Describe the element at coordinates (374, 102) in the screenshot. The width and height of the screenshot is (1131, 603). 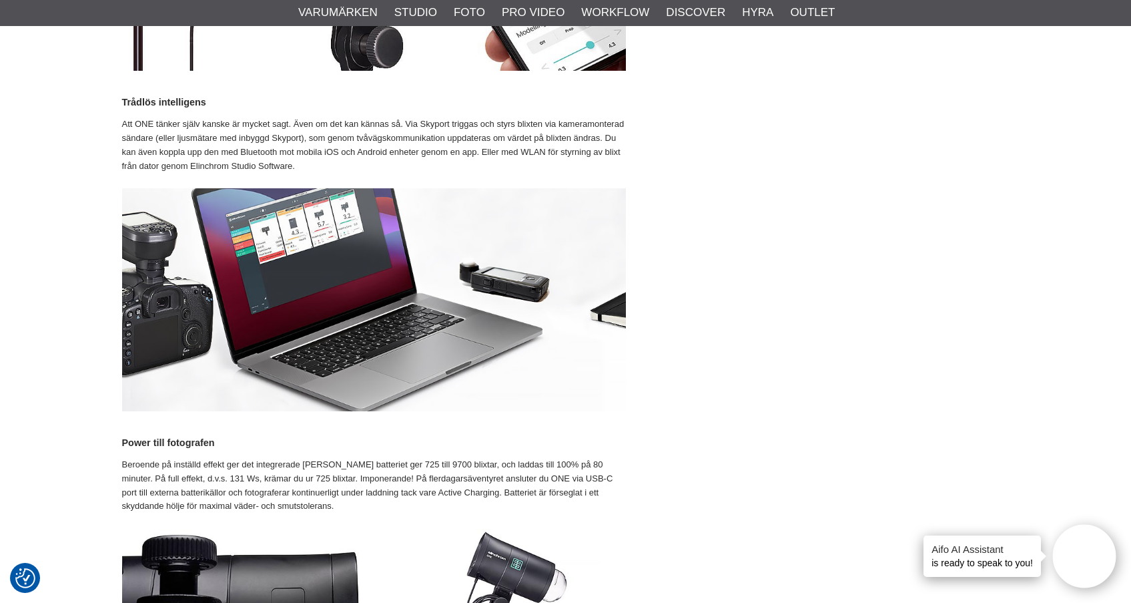
I see `h4: Trådlös intelligens` at that location.